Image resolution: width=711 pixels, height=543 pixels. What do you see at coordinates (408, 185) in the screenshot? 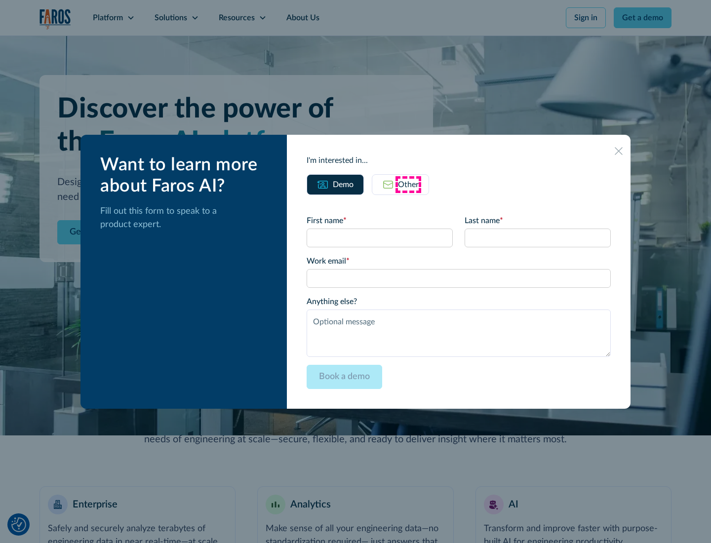
I see `div: Other` at bounding box center [408, 185].